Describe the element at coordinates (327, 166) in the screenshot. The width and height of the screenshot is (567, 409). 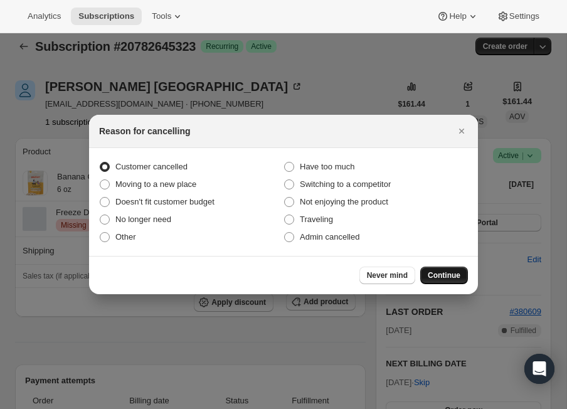
I see `span: Have too much` at that location.